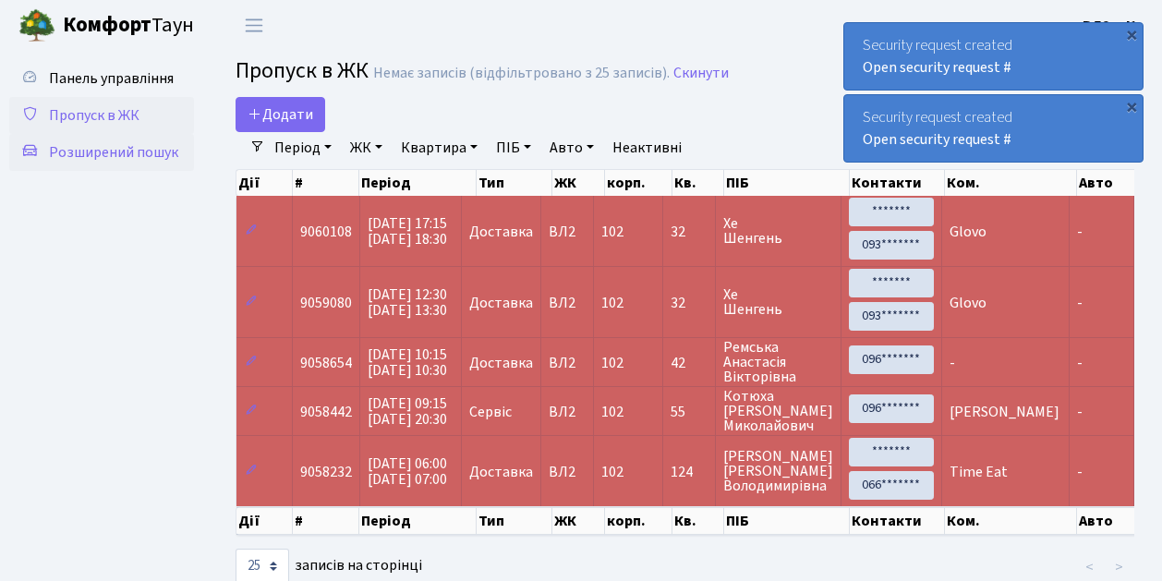  Describe the element at coordinates (366, 148) in the screenshot. I see `a: ЖК` at that location.